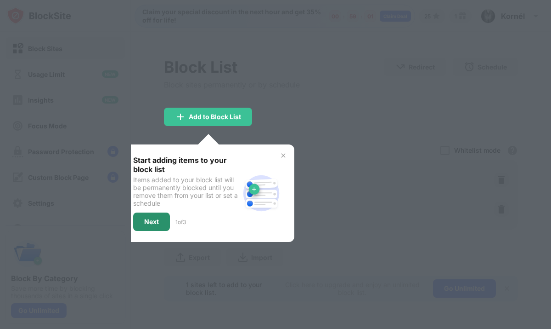 The image size is (551, 329). What do you see at coordinates (186, 164) in the screenshot?
I see `div: Start adding items to your block list` at bounding box center [186, 164].